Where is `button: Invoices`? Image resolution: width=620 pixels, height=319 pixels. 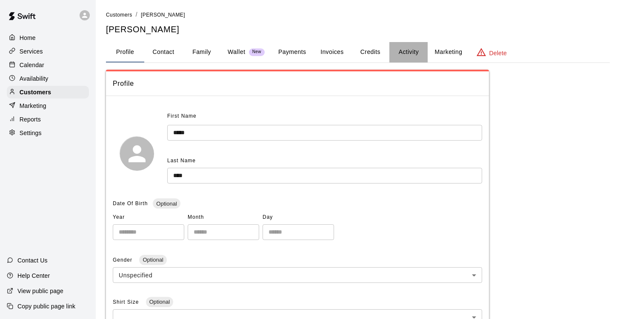 button: Invoices is located at coordinates (332, 52).